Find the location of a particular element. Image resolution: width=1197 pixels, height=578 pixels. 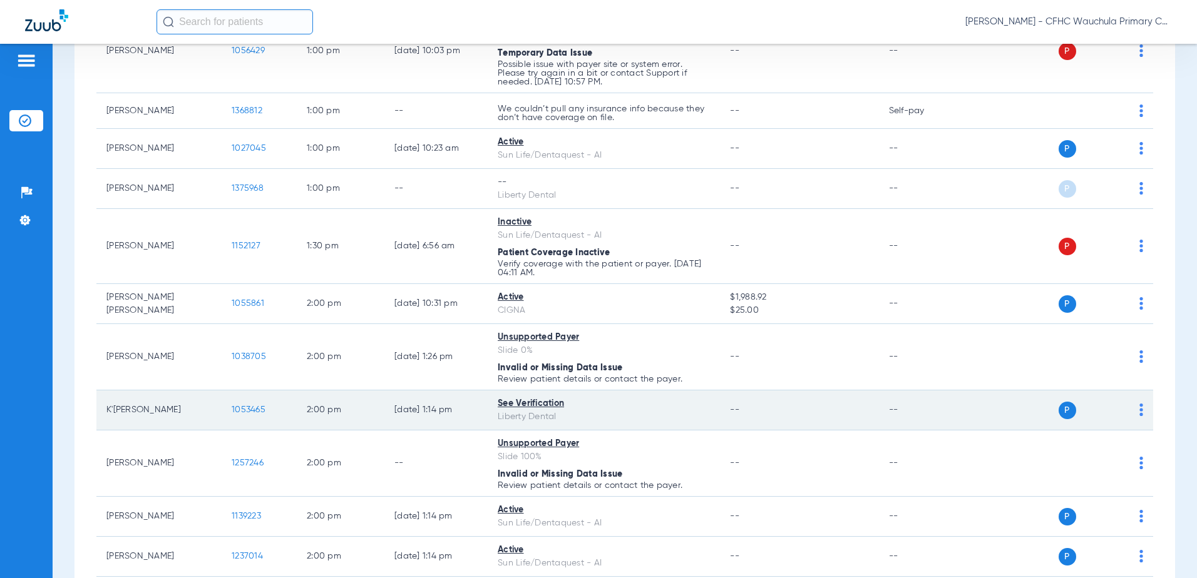

span: $1,988.92 is located at coordinates (799, 297).